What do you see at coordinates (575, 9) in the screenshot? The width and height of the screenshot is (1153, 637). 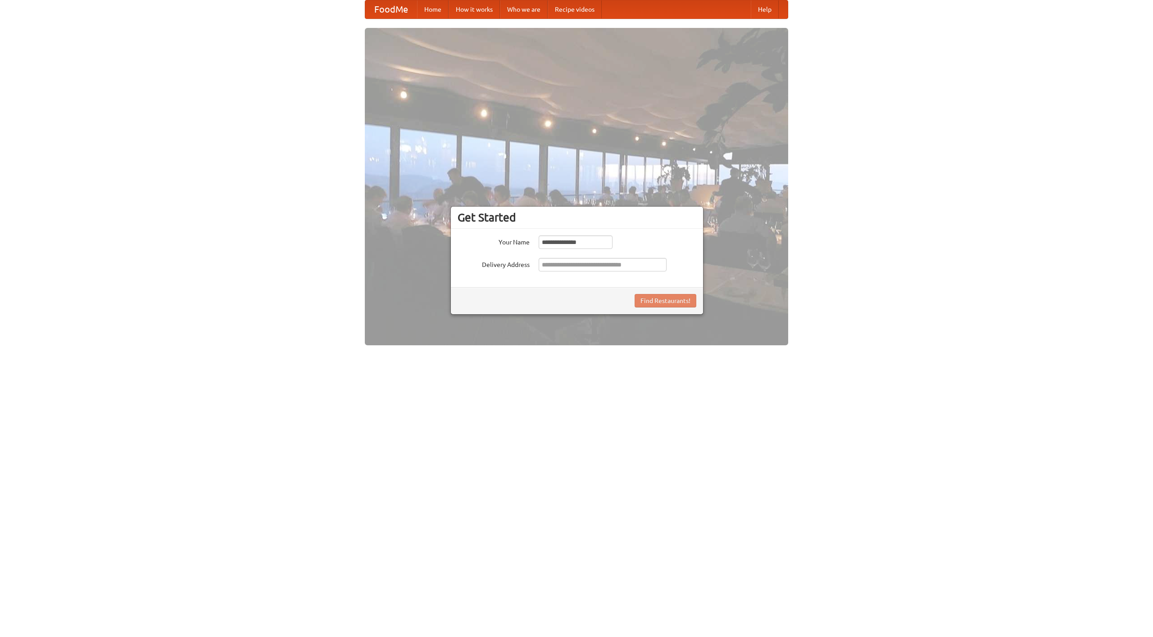 I see `a: Recipe videos` at bounding box center [575, 9].